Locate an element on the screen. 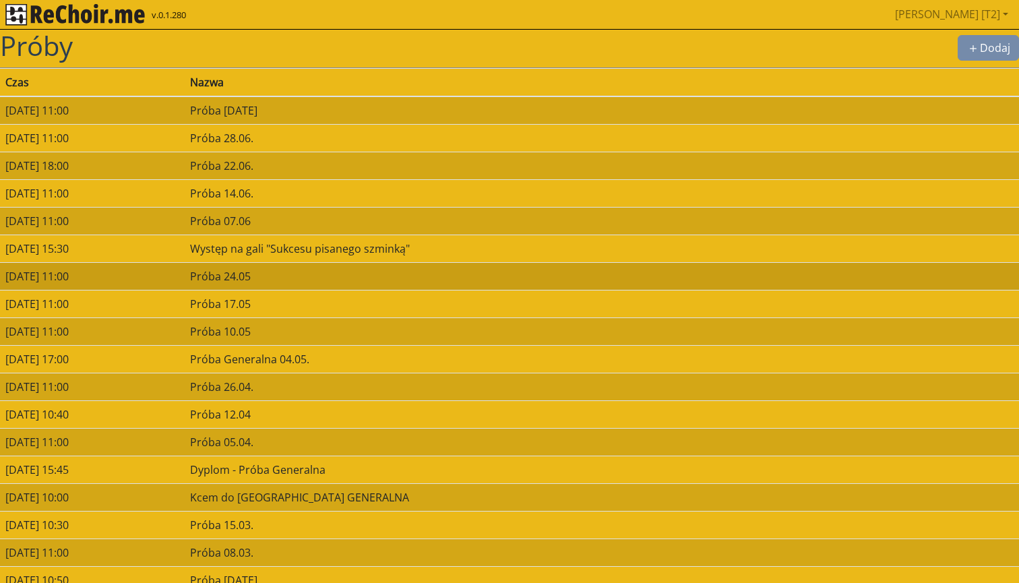 This screenshot has width=1019, height=583. svg: plus is located at coordinates (974, 49).